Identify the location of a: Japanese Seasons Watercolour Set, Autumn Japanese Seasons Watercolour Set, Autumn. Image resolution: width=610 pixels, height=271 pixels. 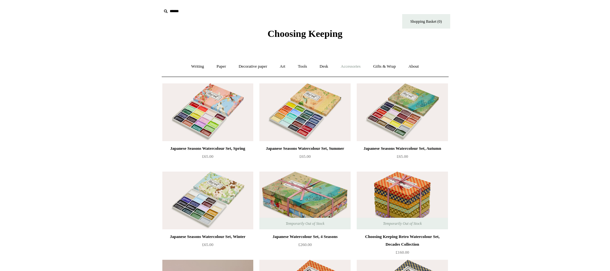
(402, 112).